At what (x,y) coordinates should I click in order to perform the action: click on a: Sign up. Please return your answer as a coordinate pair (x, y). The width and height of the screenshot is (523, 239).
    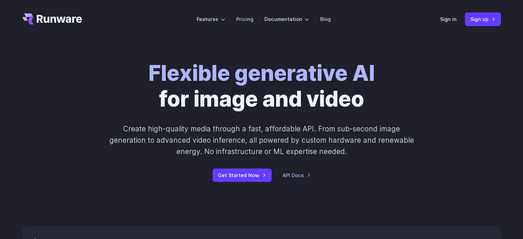
    Looking at the image, I should click on (483, 19).